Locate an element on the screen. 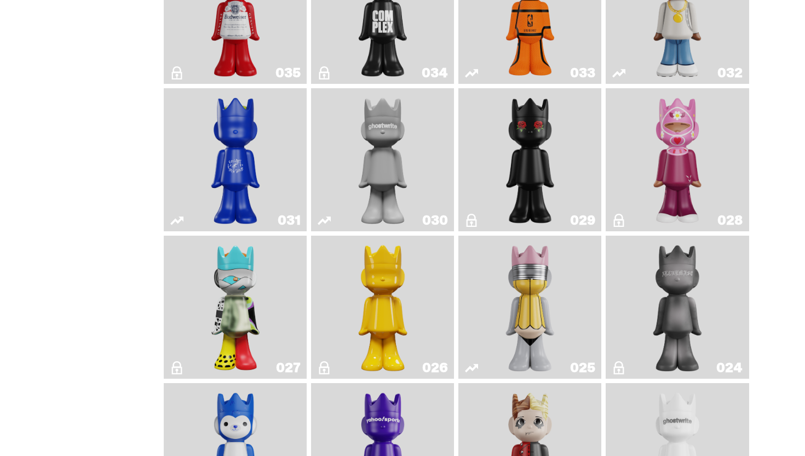 Image resolution: width=805 pixels, height=456 pixels. a: Latte is located at coordinates (235, 159).